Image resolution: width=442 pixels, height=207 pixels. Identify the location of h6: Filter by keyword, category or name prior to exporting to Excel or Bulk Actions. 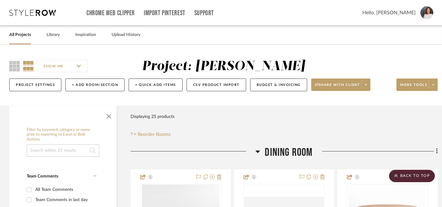
(63, 135).